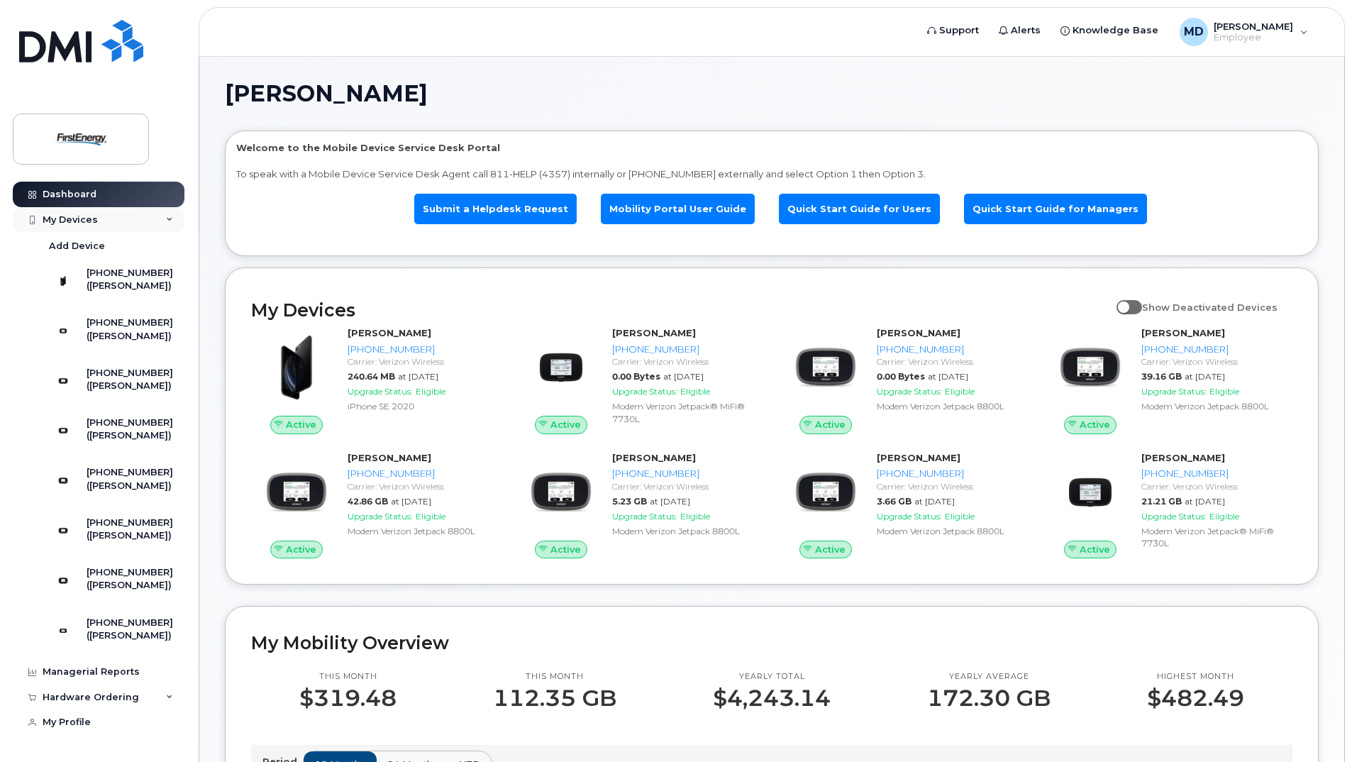  Describe the element at coordinates (297, 368) in the screenshot. I see `img: image20231002-3703462-2fle3a.jpeg` at that location.